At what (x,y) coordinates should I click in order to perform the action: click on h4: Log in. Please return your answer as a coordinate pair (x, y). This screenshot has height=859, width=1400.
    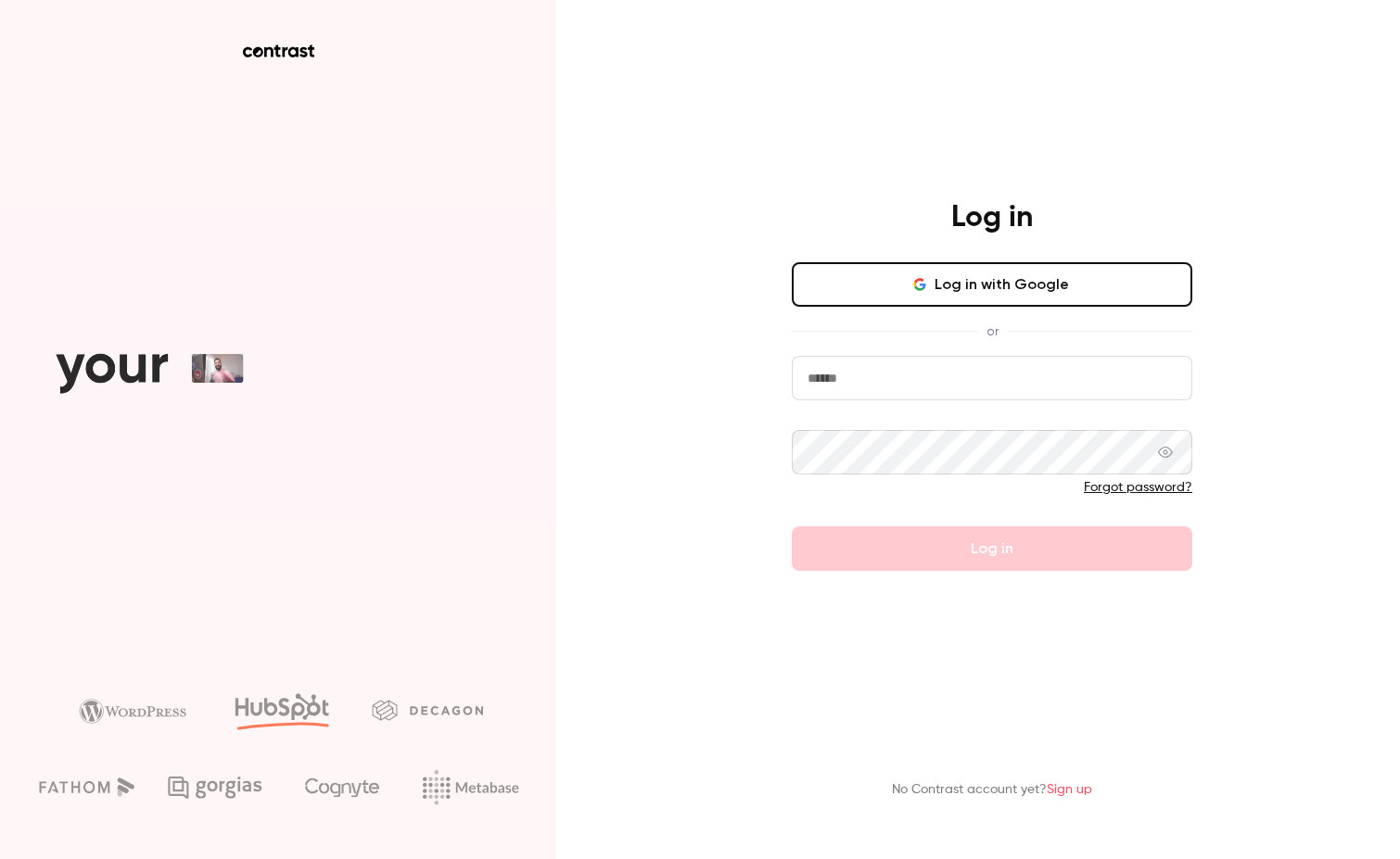
    Looking at the image, I should click on (991, 218).